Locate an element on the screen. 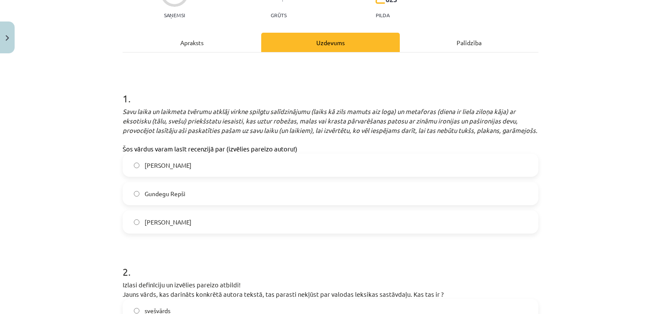 The height and width of the screenshot is (314, 661). input: Gundegu Repši is located at coordinates (136, 194).